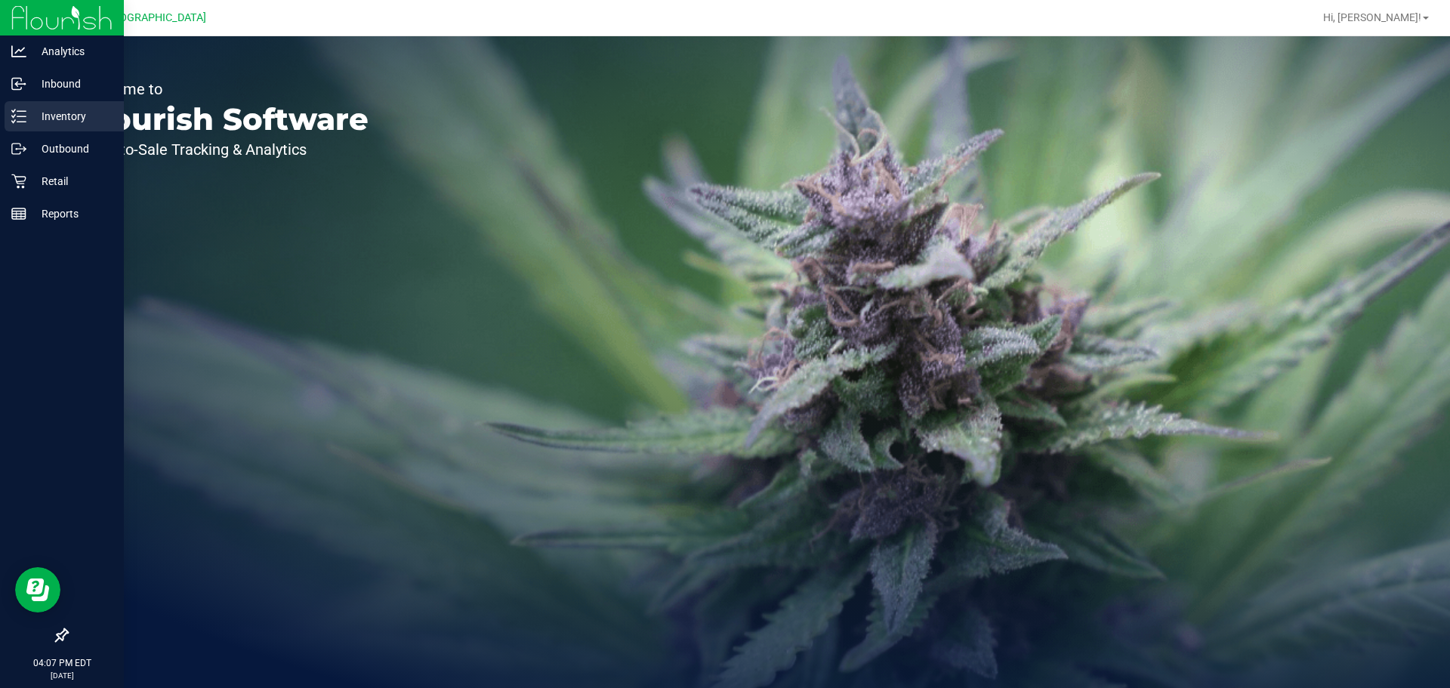  What do you see at coordinates (72, 181) in the screenshot?
I see `p: Retail` at bounding box center [72, 181].